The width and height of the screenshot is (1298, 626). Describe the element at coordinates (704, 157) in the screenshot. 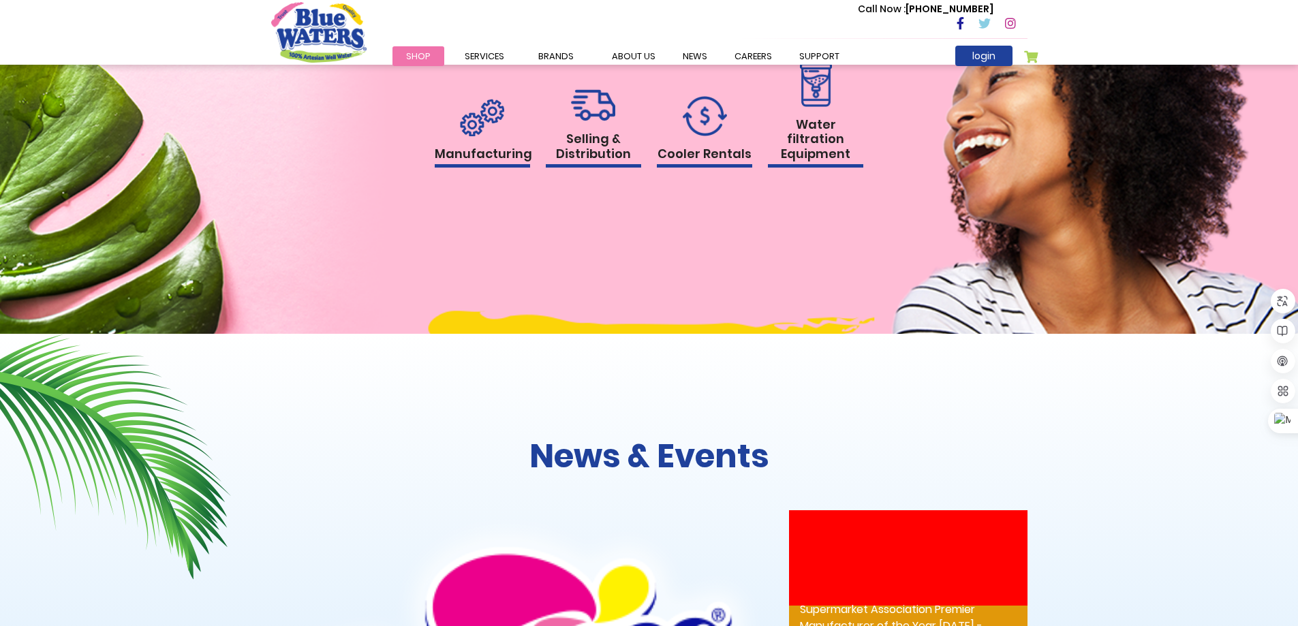

I see `h1: Cooler Rentals` at that location.